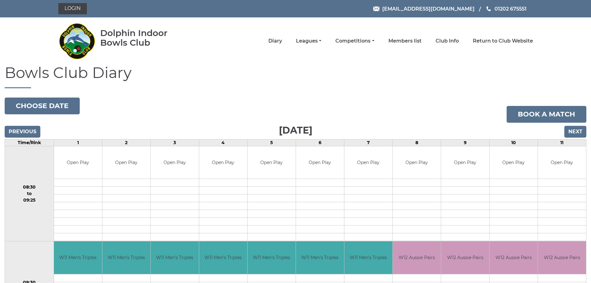  I want to click on img: Email, so click(376, 9).